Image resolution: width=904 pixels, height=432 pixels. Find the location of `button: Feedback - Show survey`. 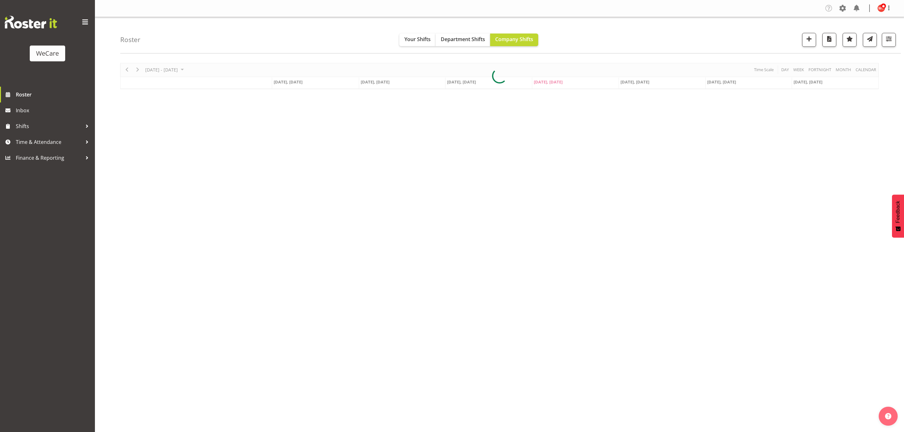

button: Feedback - Show survey is located at coordinates (898, 216).